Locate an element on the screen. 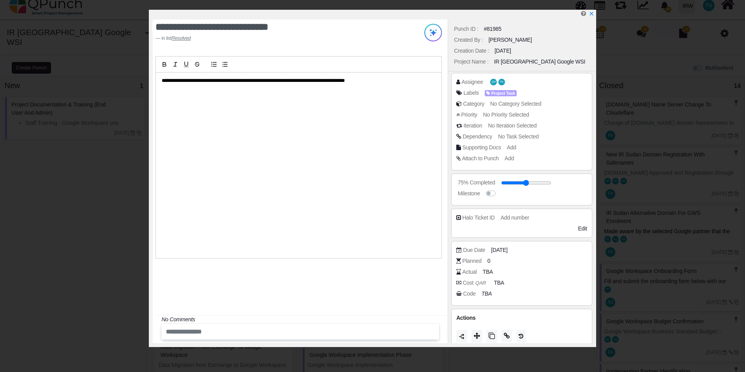  span: 0 is located at coordinates (489, 261).